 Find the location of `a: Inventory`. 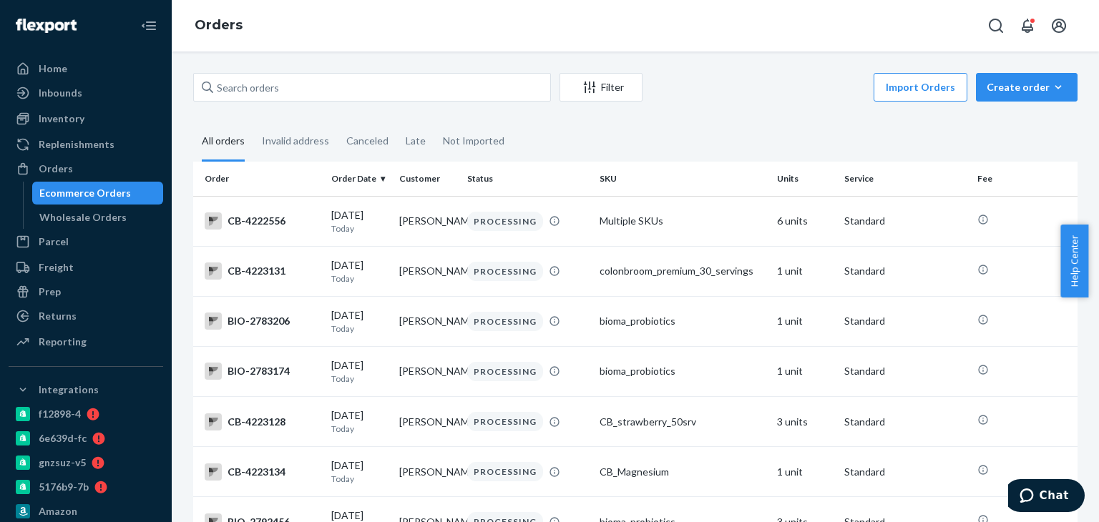

a: Inventory is located at coordinates (86, 119).